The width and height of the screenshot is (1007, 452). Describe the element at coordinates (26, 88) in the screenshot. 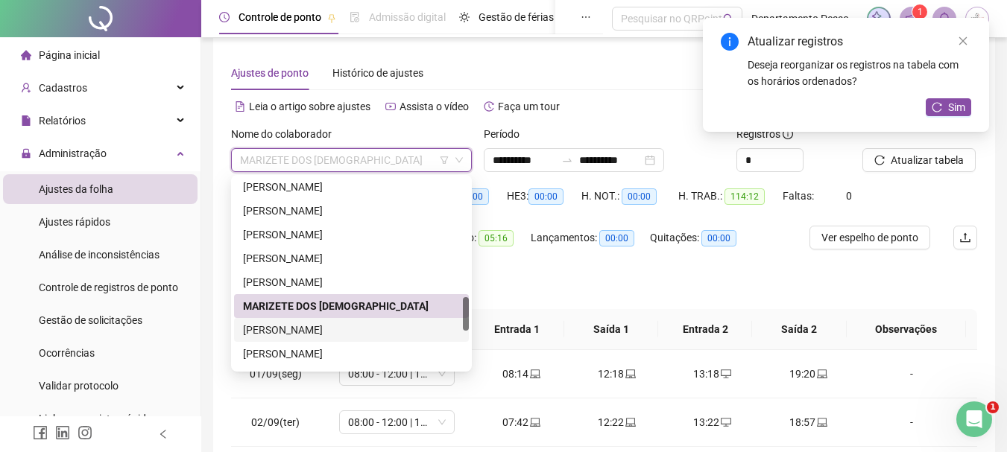

I see `span: user-add` at that location.